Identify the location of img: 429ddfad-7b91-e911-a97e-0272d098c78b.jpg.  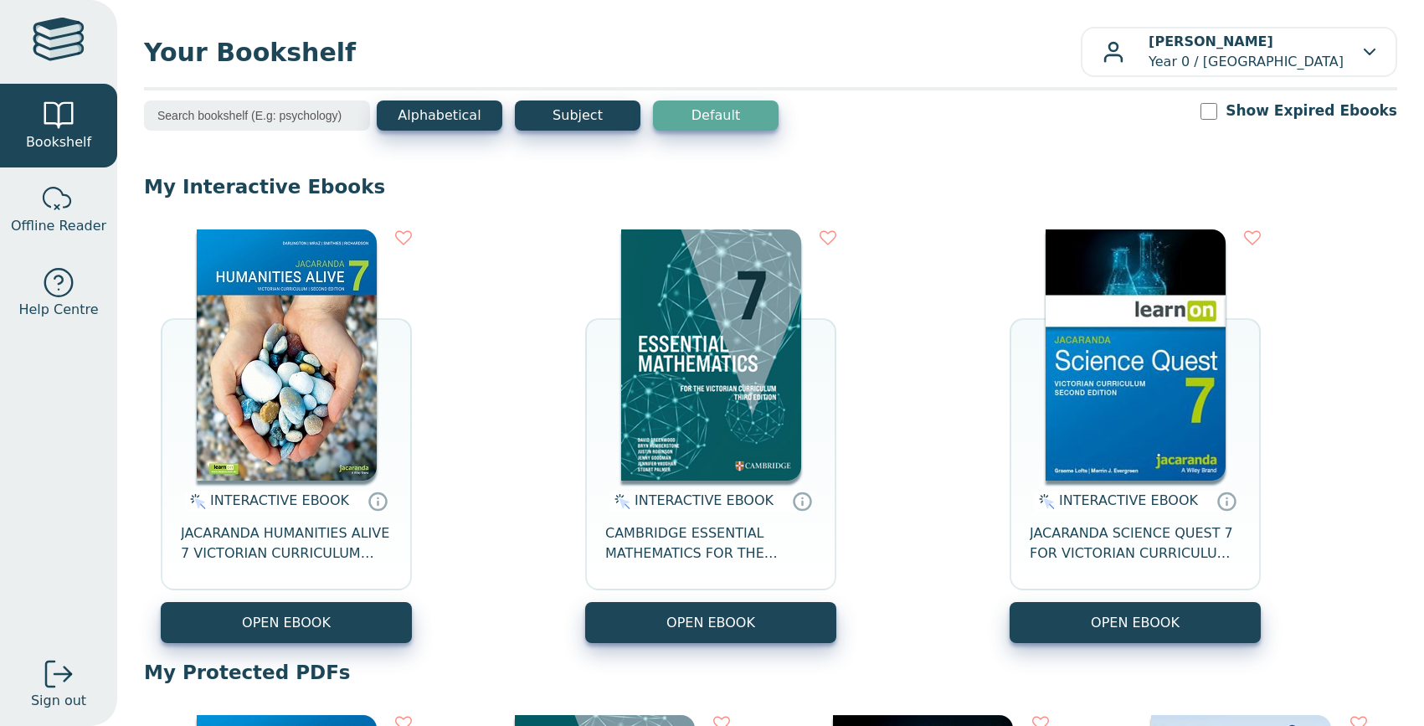
(286, 355).